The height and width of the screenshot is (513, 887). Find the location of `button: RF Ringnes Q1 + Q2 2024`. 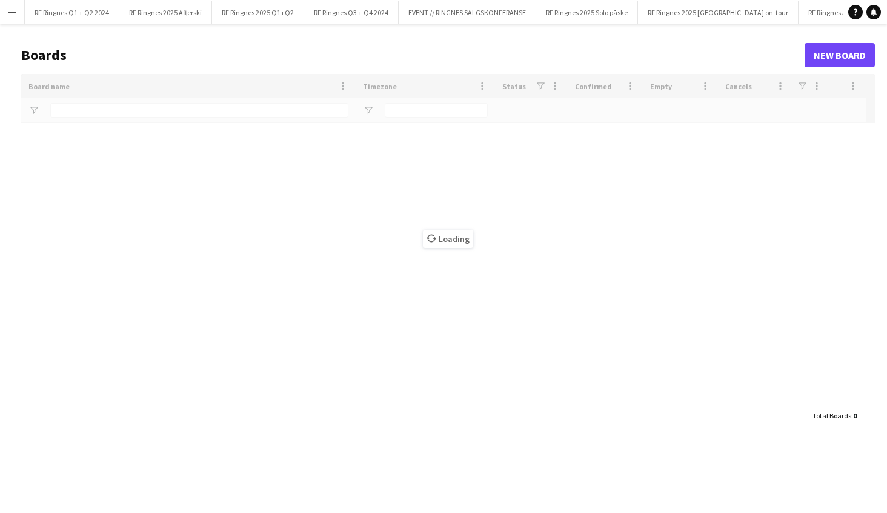

button: RF Ringnes Q1 + Q2 2024 is located at coordinates (72, 12).